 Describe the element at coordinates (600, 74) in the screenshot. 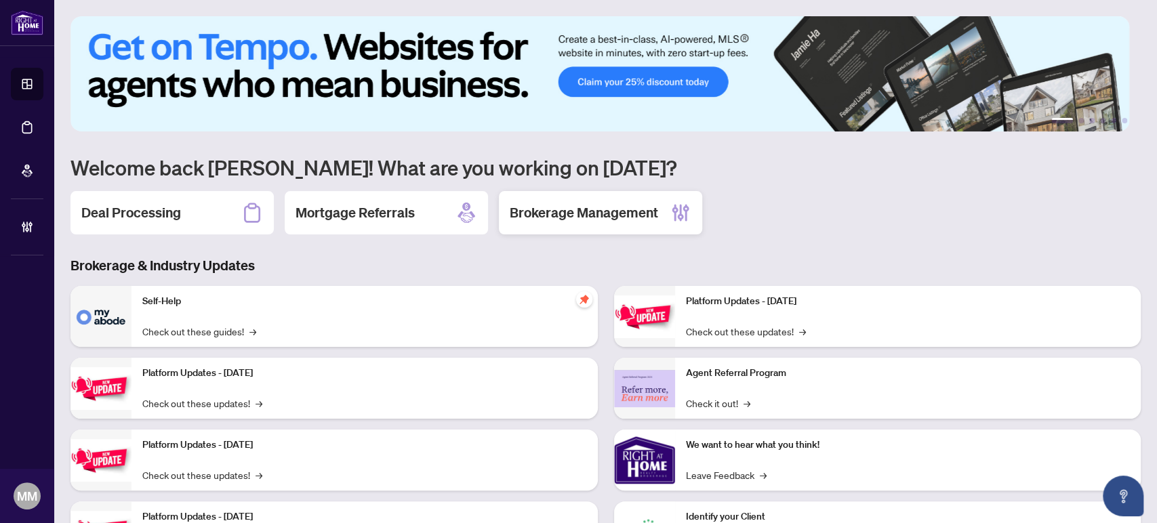

I see `img: Slide 0` at that location.